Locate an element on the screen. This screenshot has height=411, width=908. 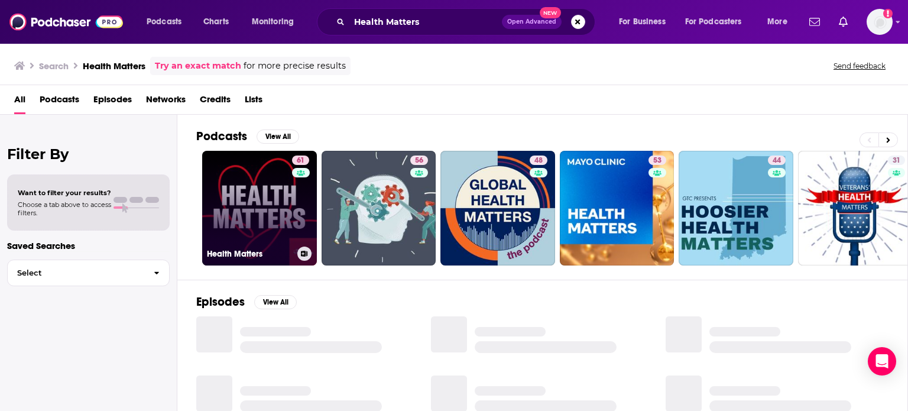
span: 31 is located at coordinates (896, 161).